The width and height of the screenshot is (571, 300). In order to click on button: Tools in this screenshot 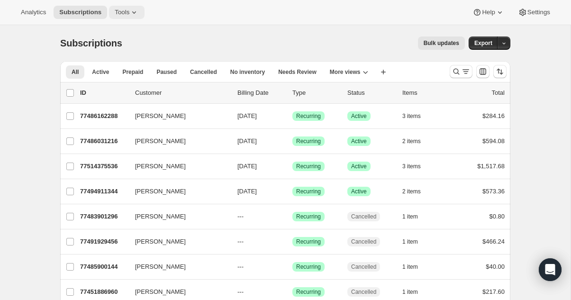, I will do `click(127, 12)`.